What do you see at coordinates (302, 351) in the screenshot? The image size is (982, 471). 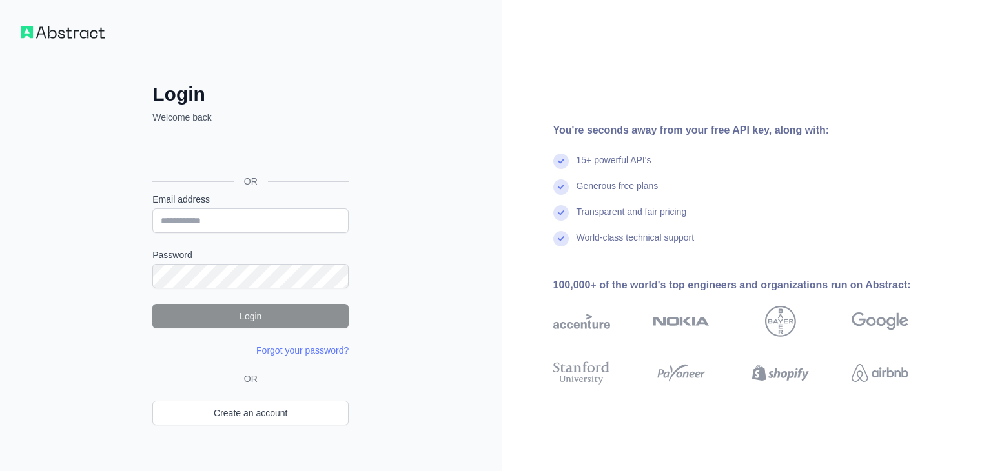 I see `a: Forgot your password?` at bounding box center [302, 351].